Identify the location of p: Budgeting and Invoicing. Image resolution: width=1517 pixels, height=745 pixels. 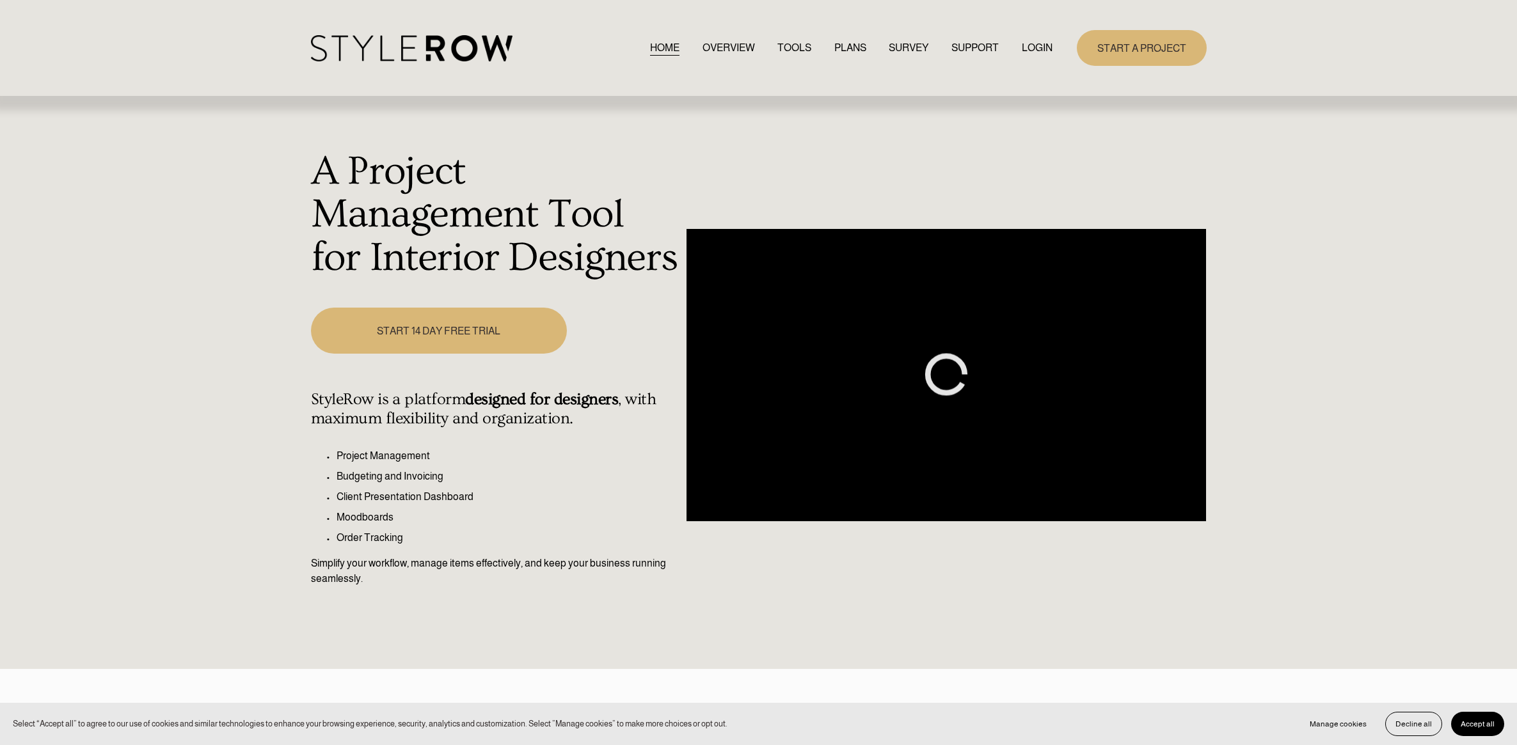
(508, 477).